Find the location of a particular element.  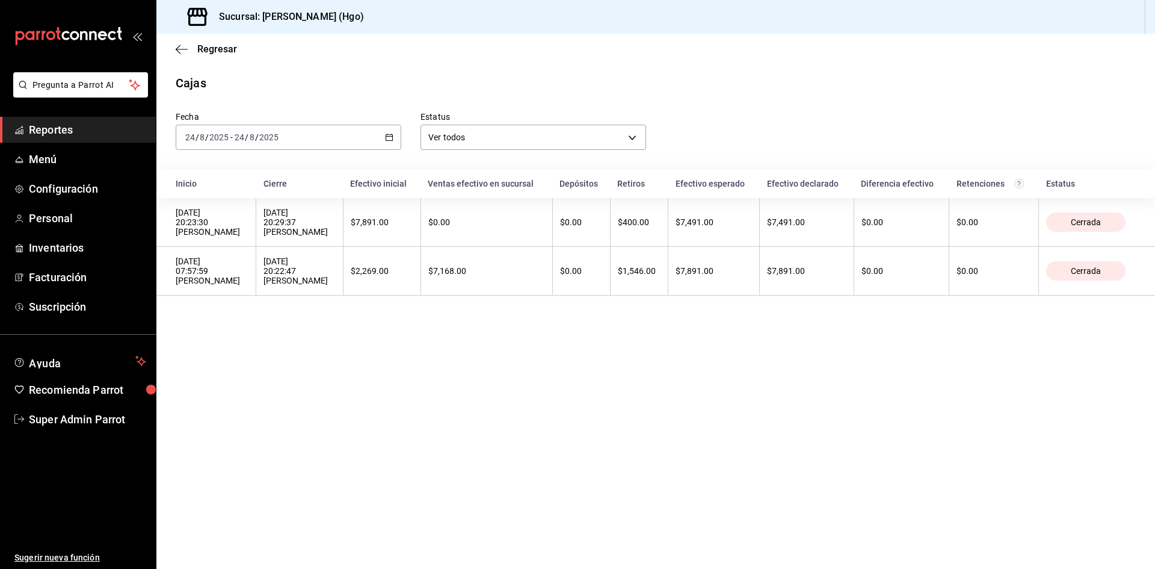

div: $400.00 is located at coordinates (639, 222).